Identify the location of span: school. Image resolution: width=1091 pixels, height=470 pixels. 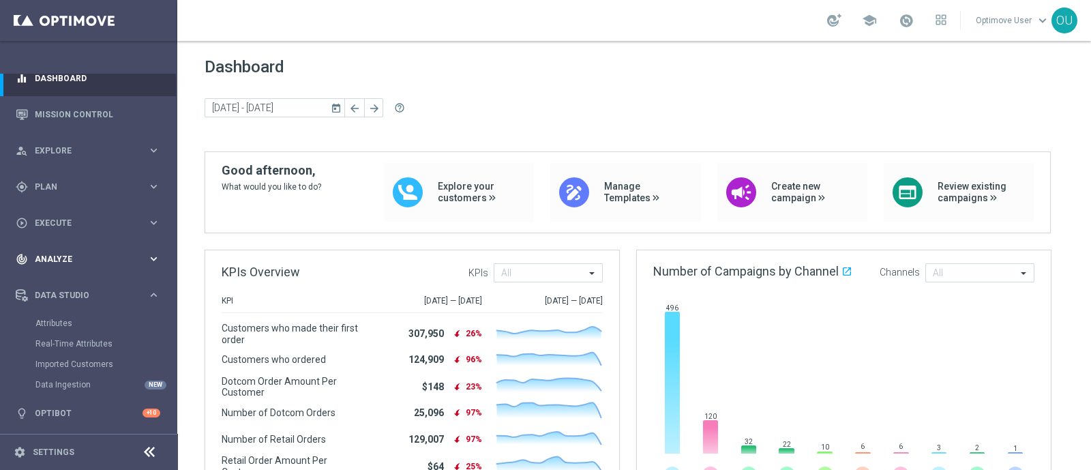
(869, 20).